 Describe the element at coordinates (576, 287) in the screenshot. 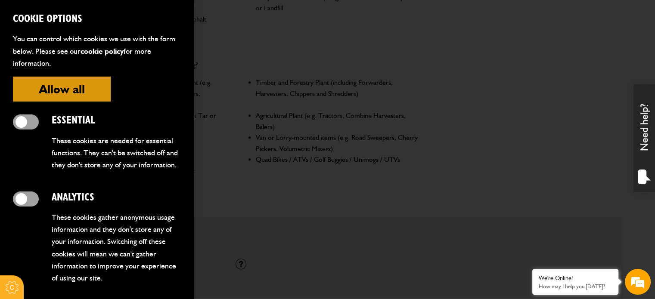

I see `p: How may I help you today?` at that location.